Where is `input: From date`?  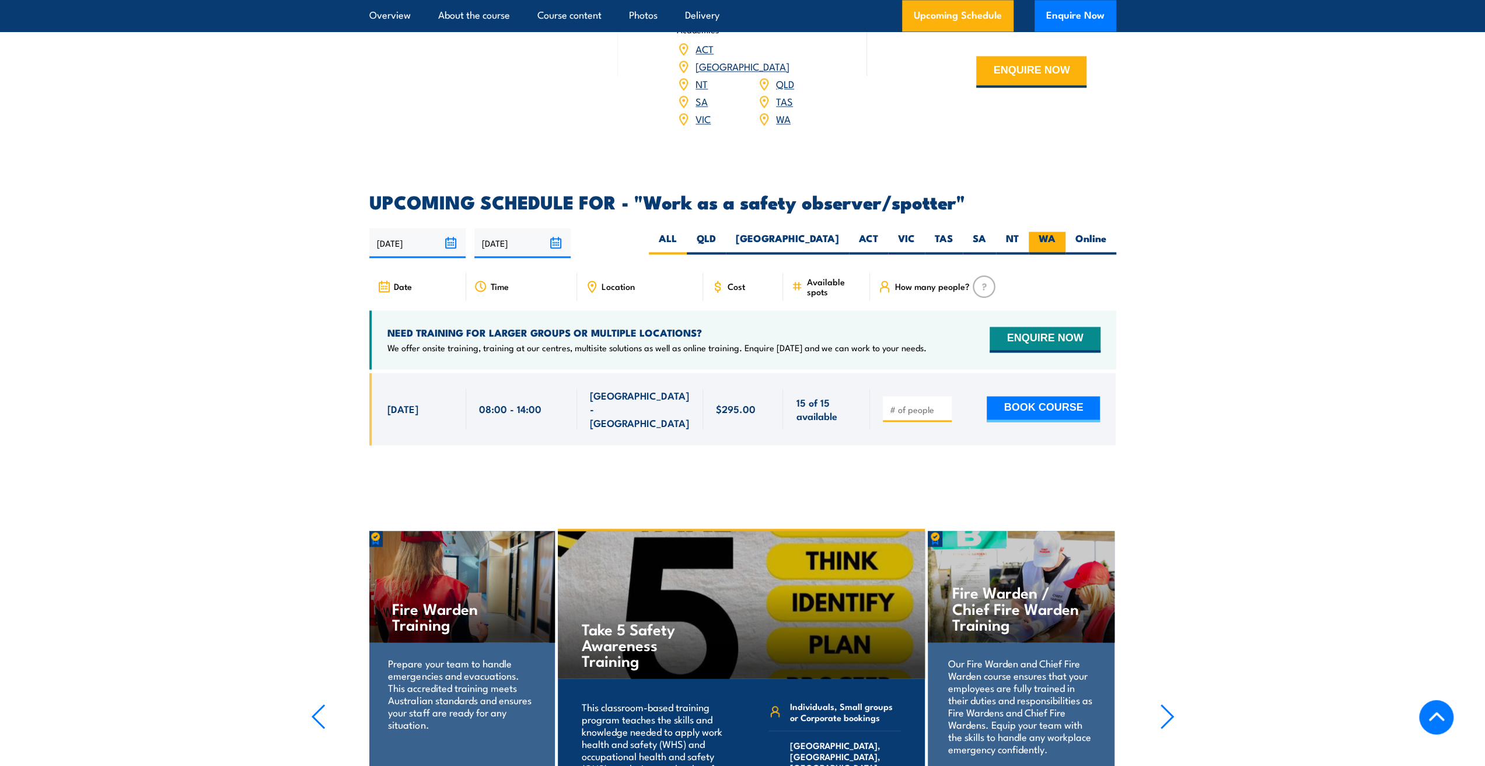
input: From date is located at coordinates (417, 243).